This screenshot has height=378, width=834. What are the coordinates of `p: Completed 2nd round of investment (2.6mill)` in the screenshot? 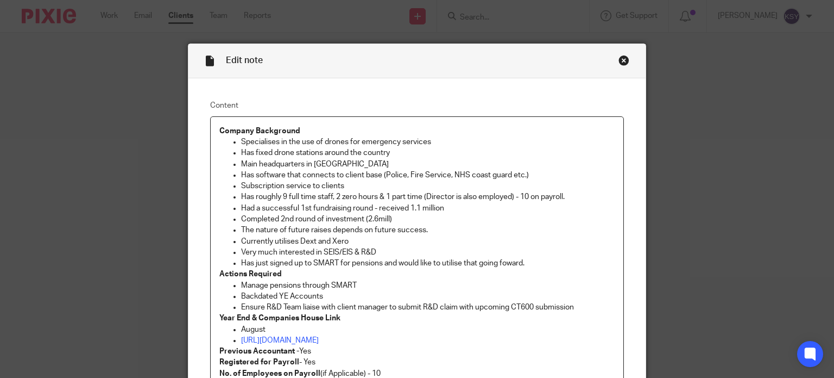 It's located at (428, 219).